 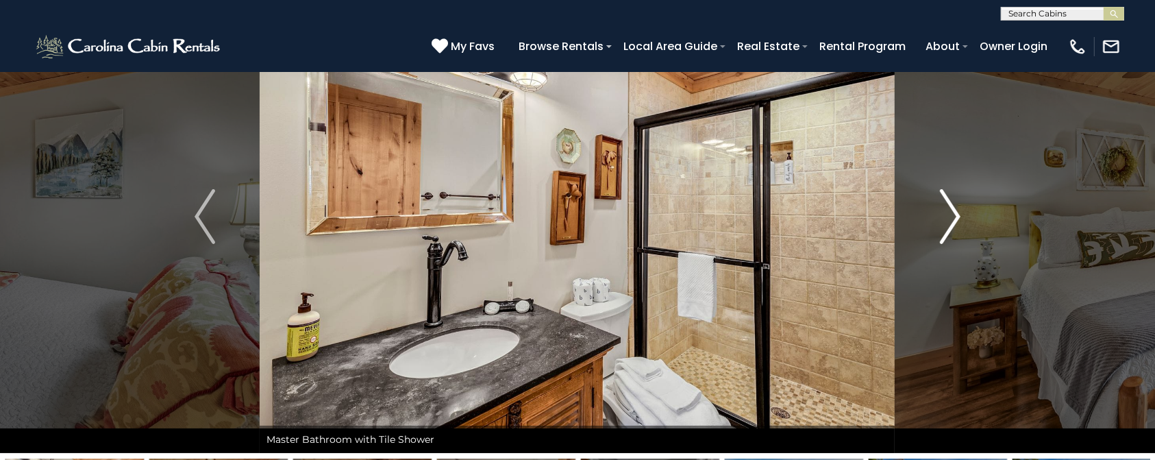 I want to click on img: White-1-2.png, so click(x=129, y=47).